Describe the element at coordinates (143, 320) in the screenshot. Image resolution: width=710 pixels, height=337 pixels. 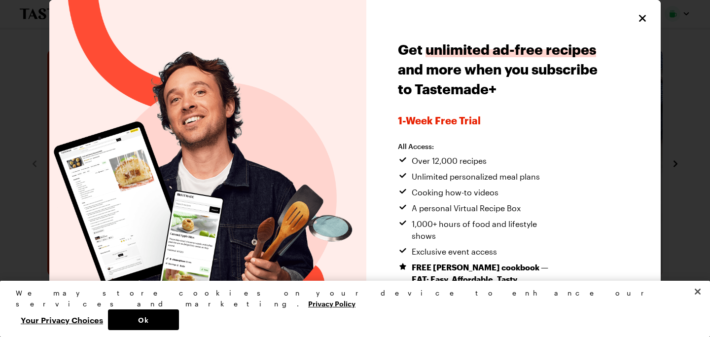
I see `button: Ok` at that location.